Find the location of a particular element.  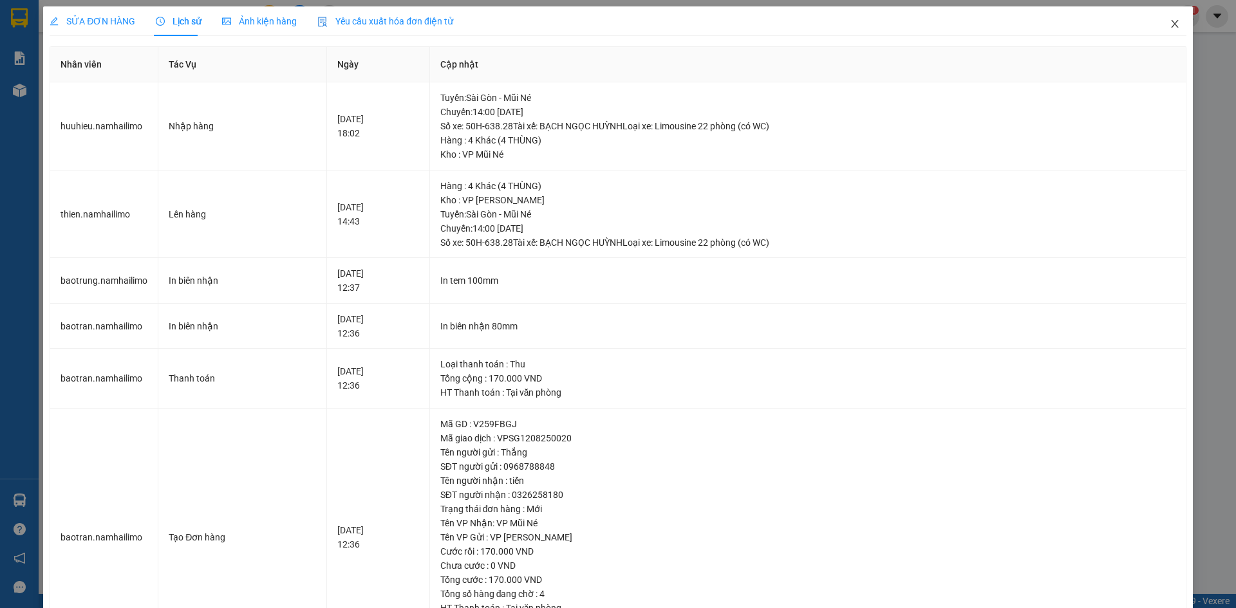

th: Tác Vụ is located at coordinates (243, 64).